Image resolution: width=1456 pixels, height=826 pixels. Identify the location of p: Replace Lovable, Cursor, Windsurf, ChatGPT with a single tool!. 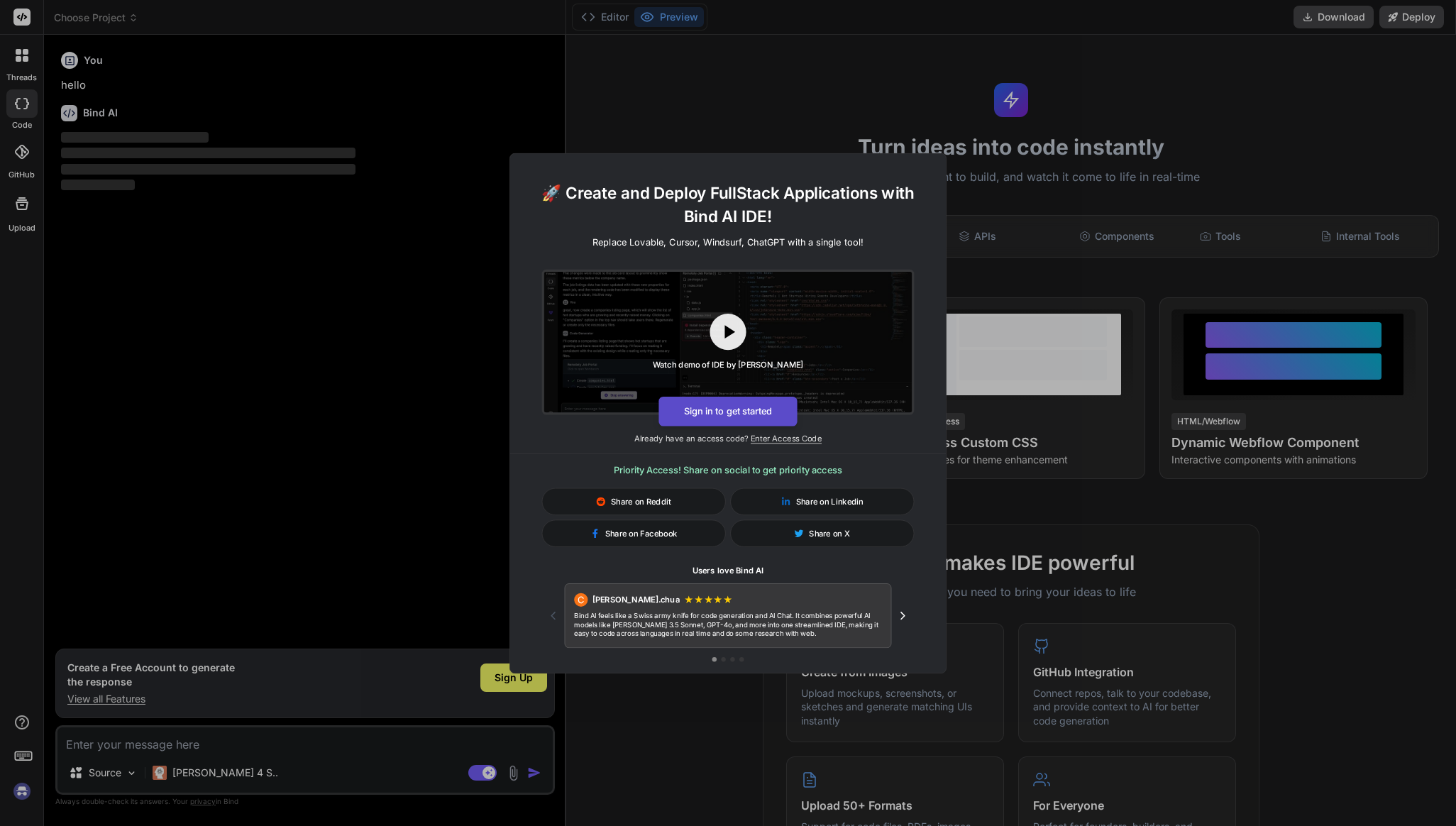
(728, 241).